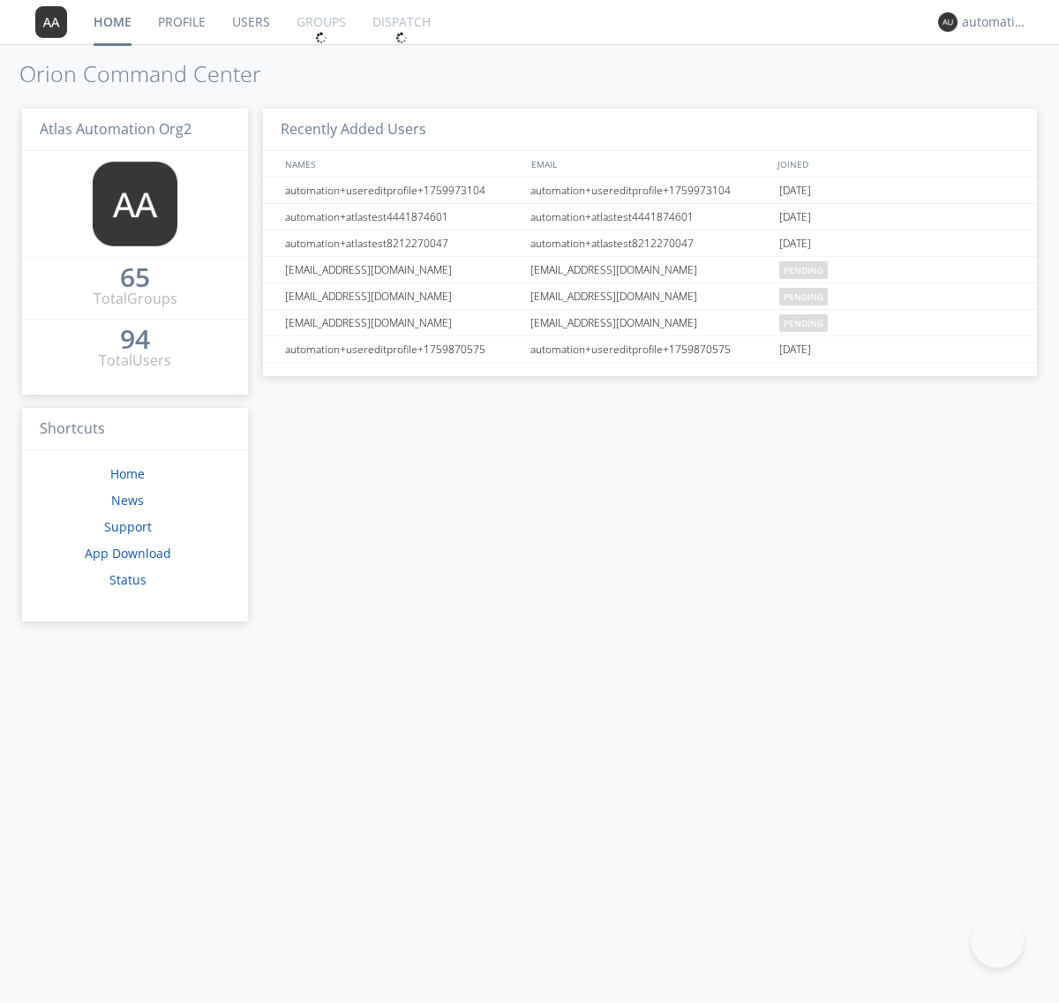 This screenshot has height=1003, width=1059. Describe the element at coordinates (127, 500) in the screenshot. I see `a: News` at that location.